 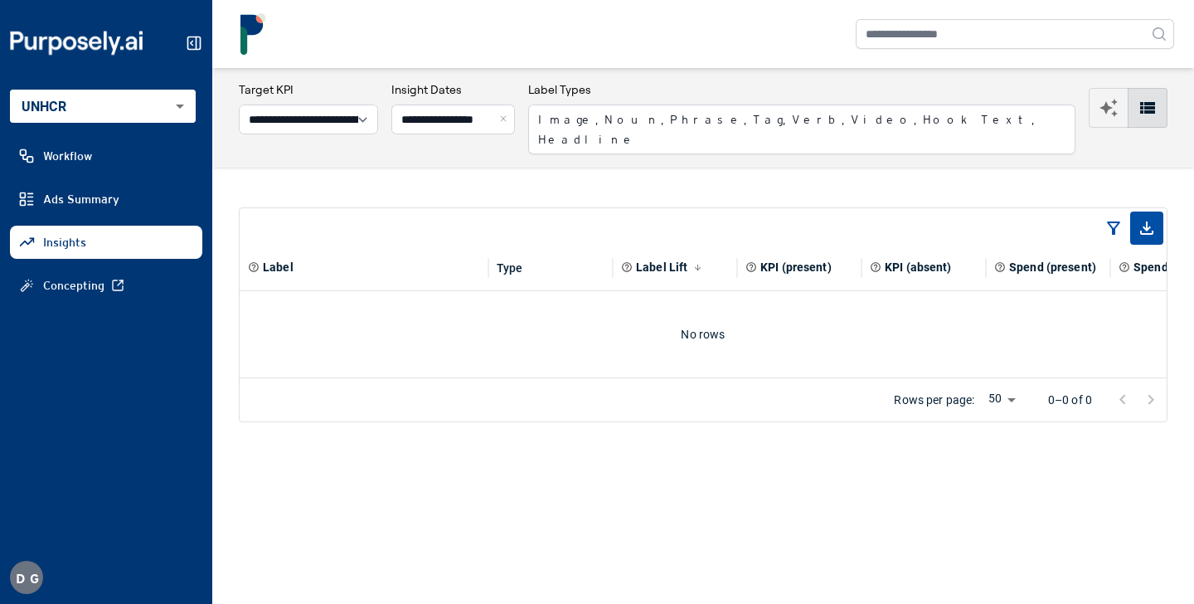 I want to click on p: Rows per page:, so click(x=933, y=400).